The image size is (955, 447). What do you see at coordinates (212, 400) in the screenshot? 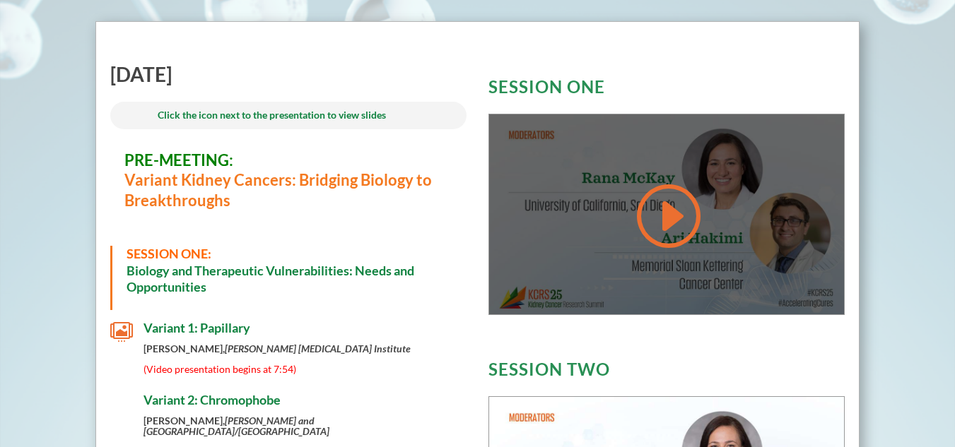
I see `span: Variant 2: Chromophobe` at bounding box center [212, 400].